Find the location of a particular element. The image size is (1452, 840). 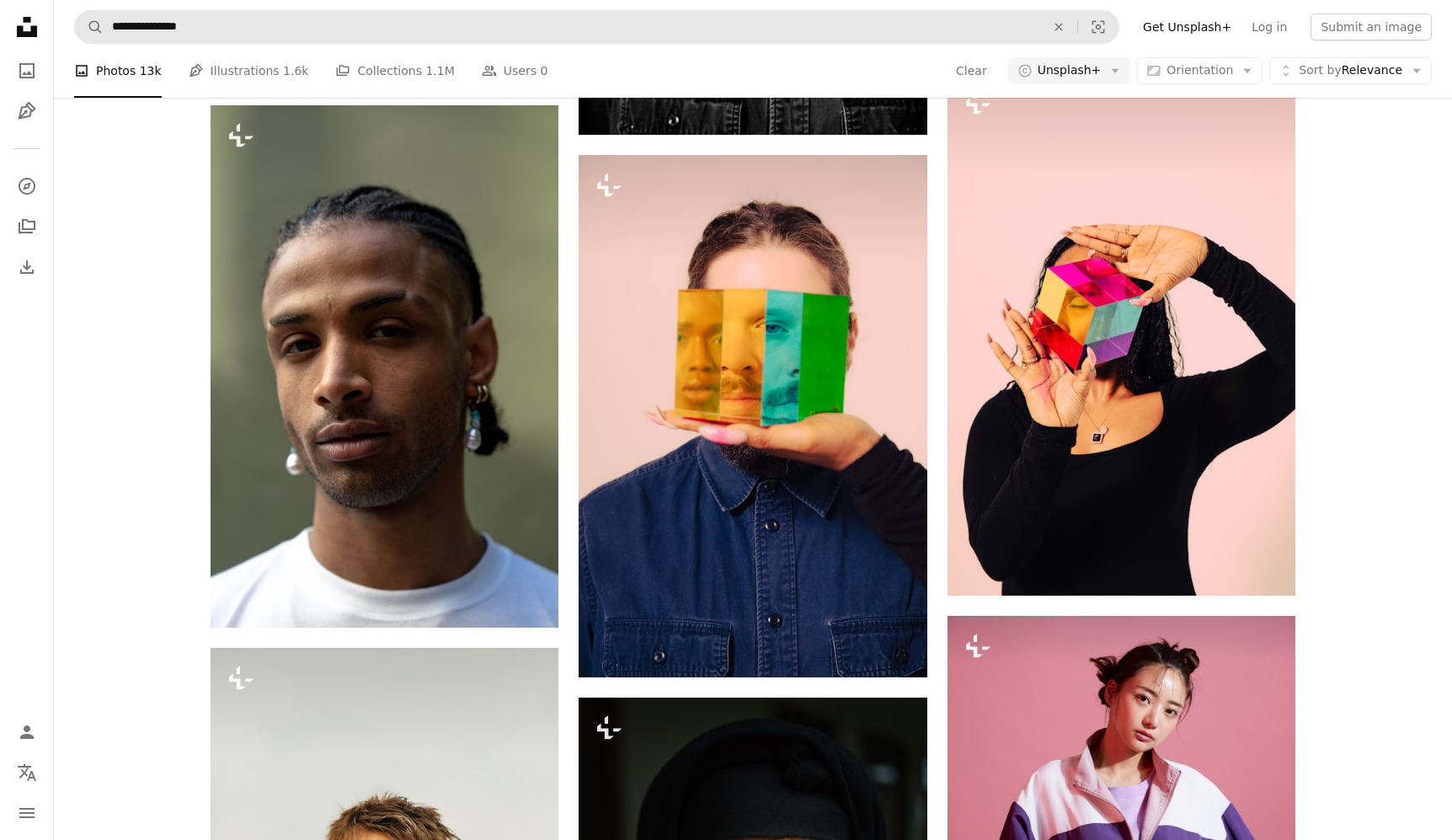

button: Submit an image is located at coordinates (1371, 27).